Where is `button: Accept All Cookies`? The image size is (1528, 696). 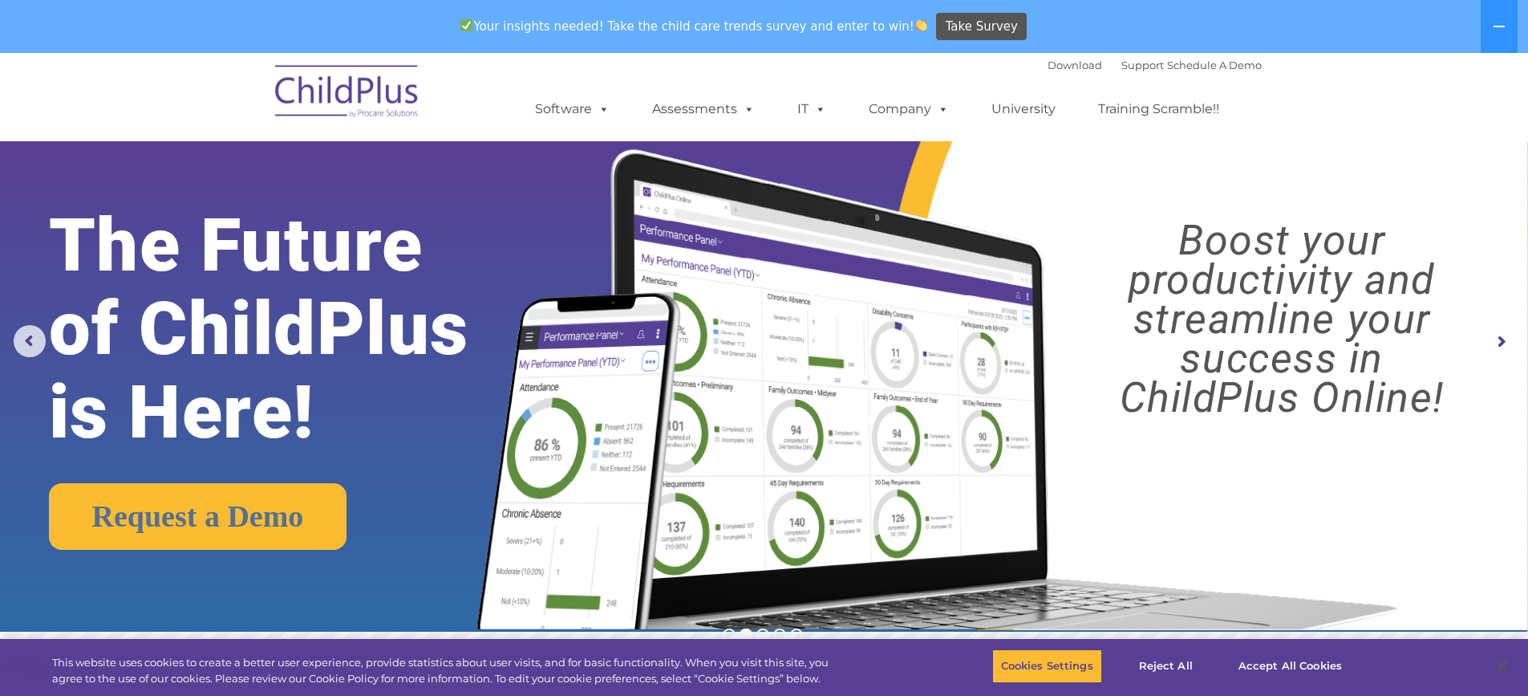
button: Accept All Cookies is located at coordinates (1290, 666).